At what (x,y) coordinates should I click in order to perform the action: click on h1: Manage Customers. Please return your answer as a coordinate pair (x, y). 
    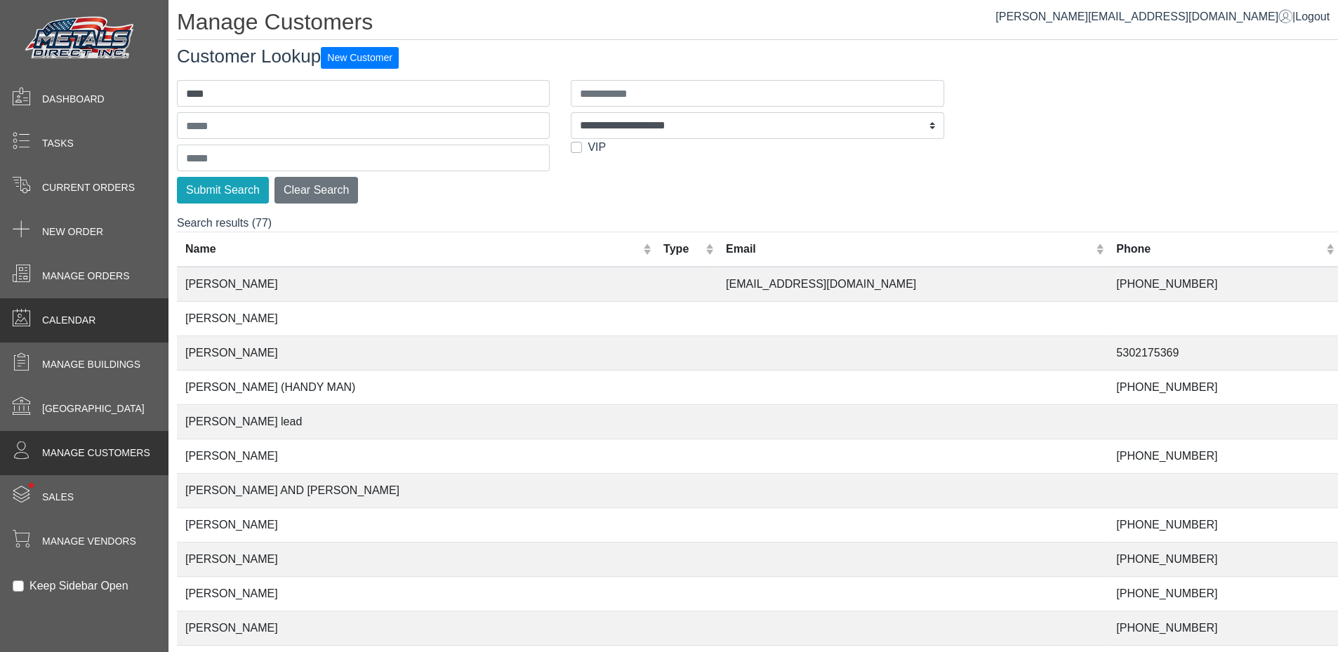
    Looking at the image, I should click on (757, 24).